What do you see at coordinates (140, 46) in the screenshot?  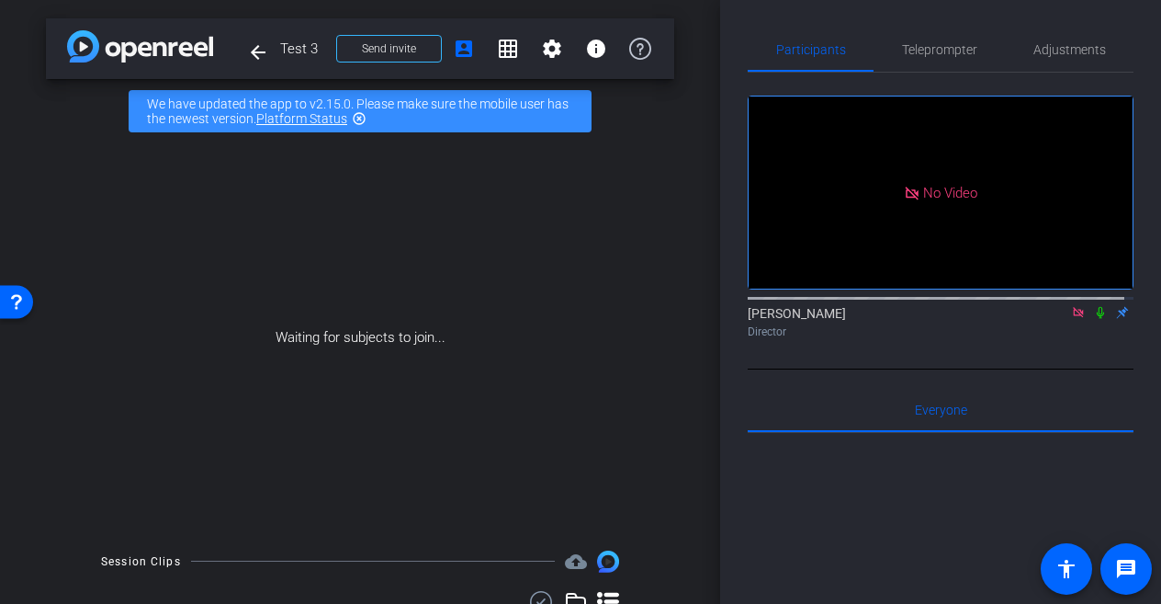 I see `img: app-logo` at bounding box center [140, 46].